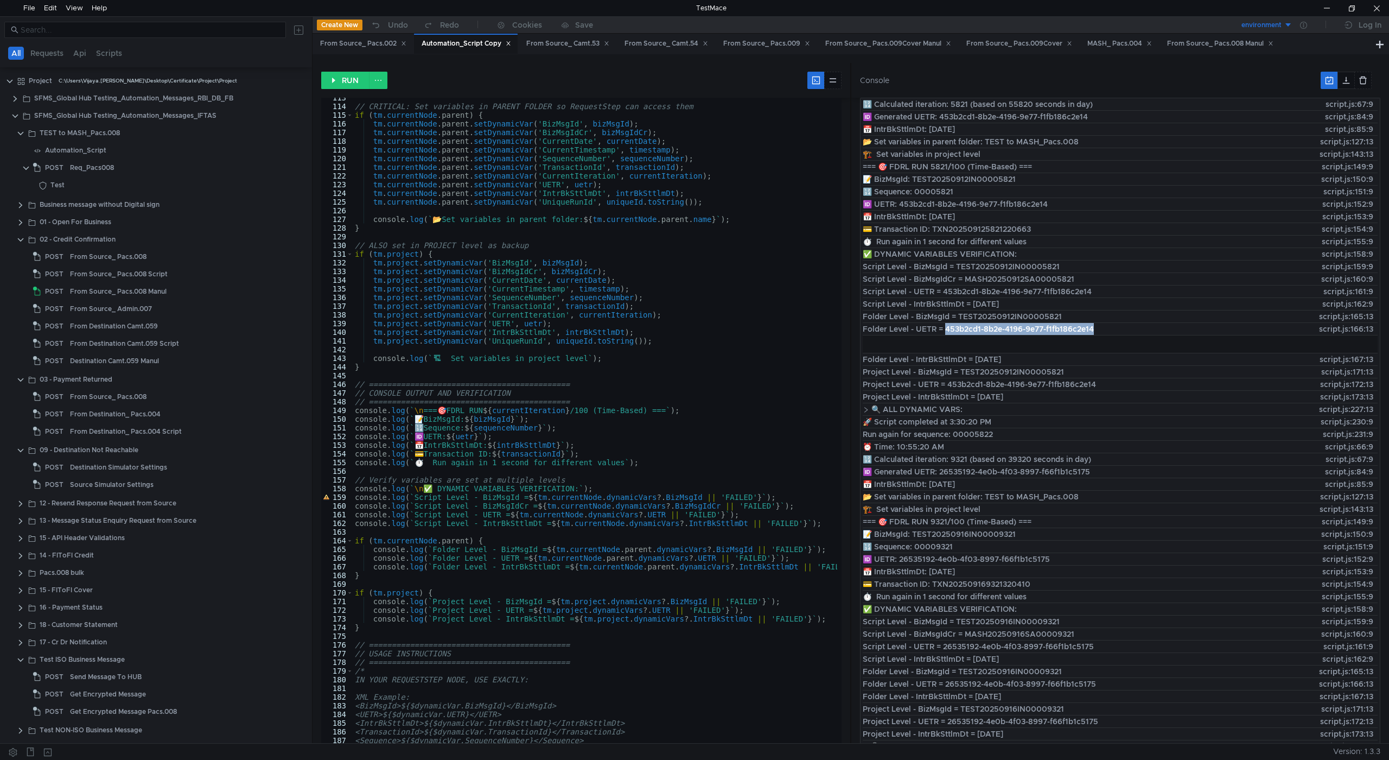  I want to click on div: From Destination_ Pacs.004, so click(115, 414).